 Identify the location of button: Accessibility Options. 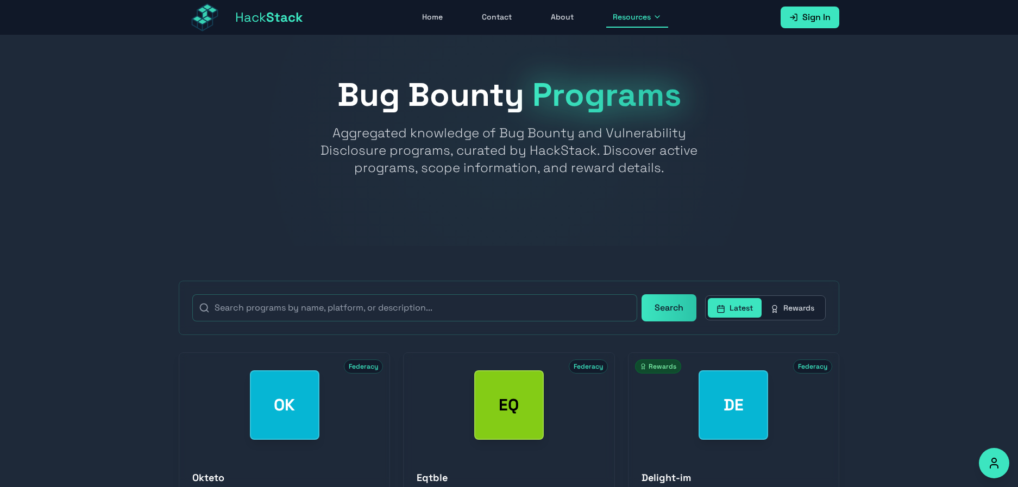
(994, 463).